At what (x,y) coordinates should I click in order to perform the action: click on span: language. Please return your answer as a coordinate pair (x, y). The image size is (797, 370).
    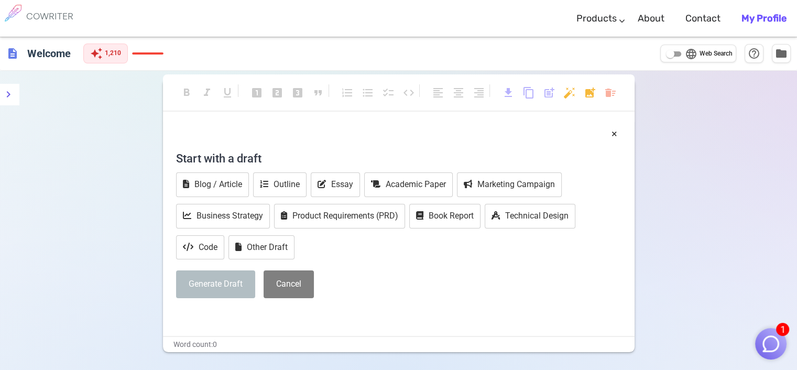
    Looking at the image, I should click on (691, 54).